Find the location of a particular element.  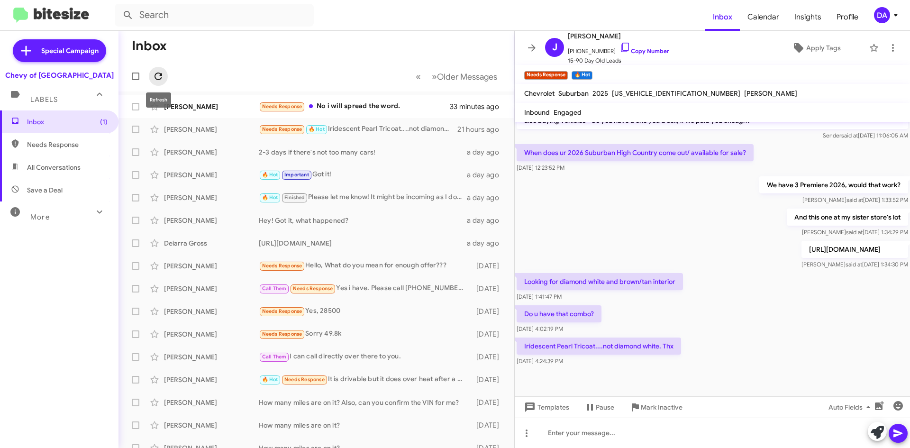

div: Iridescent Pearl Tricoat....not diamond white. Thx is located at coordinates (358, 129).